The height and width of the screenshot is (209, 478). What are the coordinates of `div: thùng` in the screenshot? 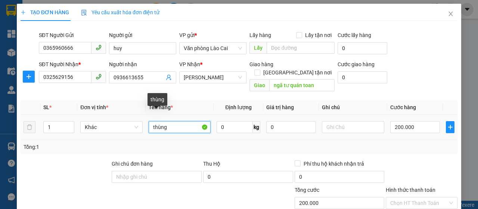 It's located at (157, 99).